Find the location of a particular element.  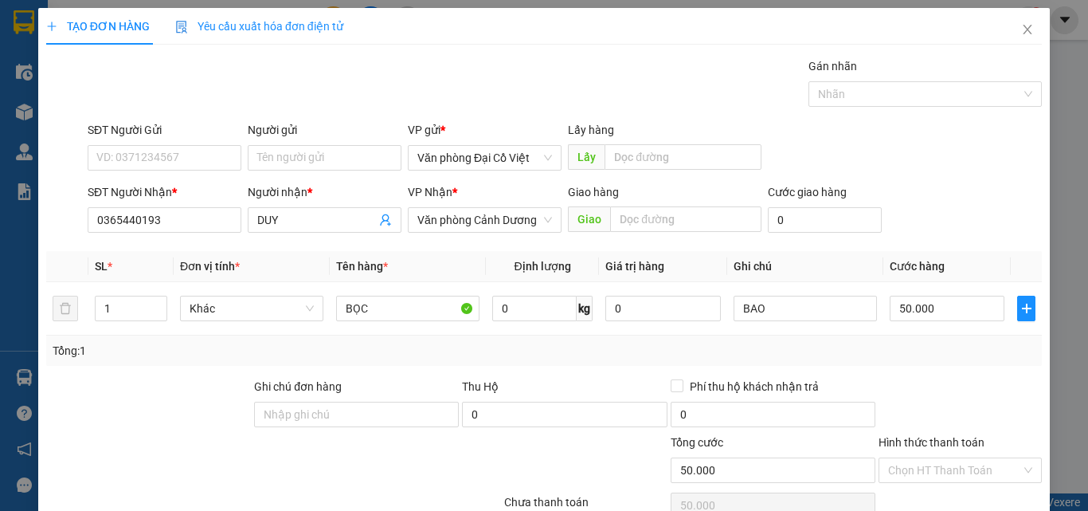

input: VD: Bàn, Ghế is located at coordinates (408, 308).